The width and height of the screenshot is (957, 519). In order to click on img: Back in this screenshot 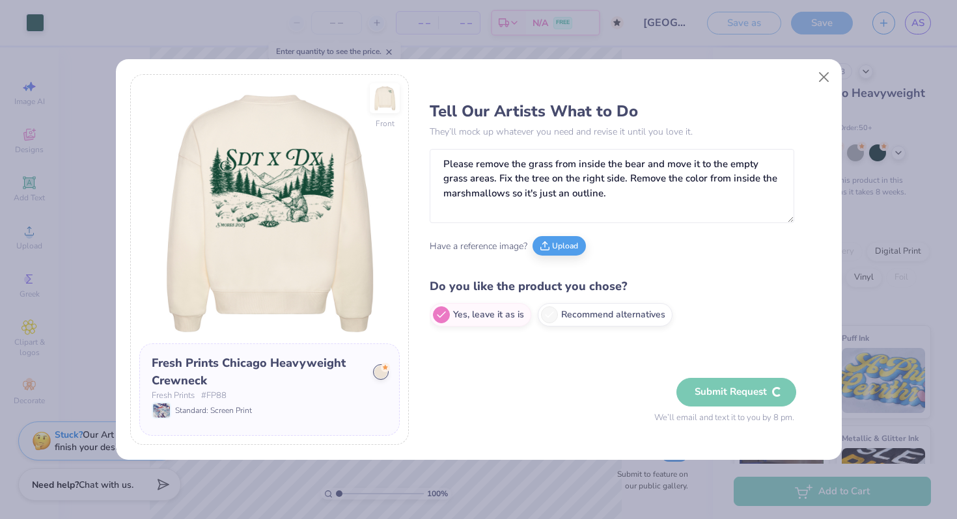, I will do `click(269, 213)`.